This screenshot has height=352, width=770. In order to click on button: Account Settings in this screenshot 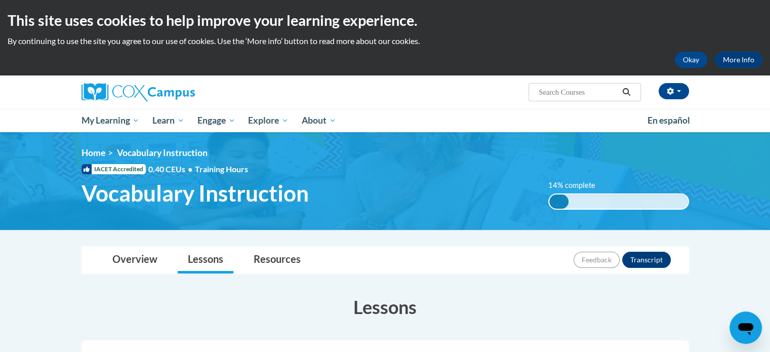, I will do `click(674, 91)`.